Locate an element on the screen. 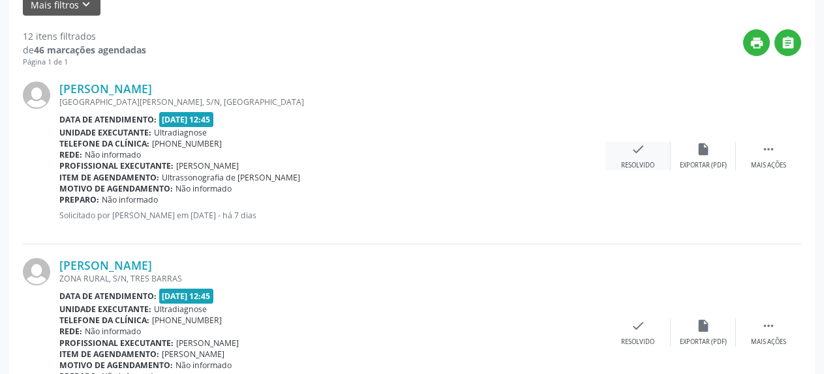 The width and height of the screenshot is (824, 374). div: 12 itens filtrados is located at coordinates (84, 36).